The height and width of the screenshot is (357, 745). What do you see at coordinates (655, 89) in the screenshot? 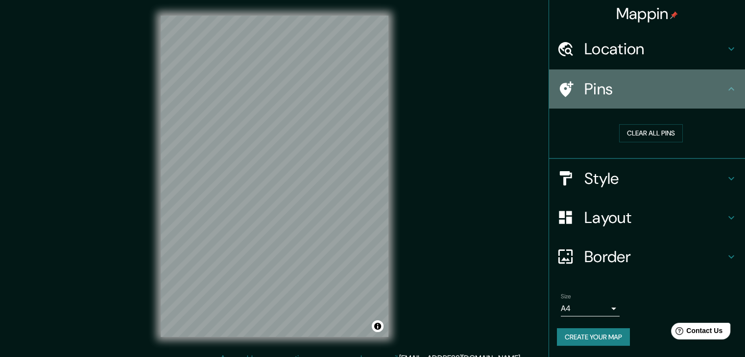
I see `h4: Pins` at bounding box center [655, 89].